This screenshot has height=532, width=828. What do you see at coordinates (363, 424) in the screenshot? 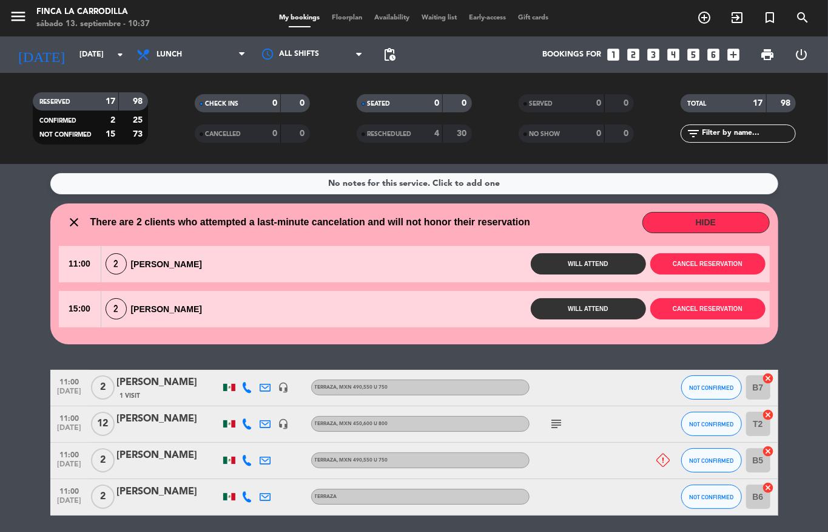
I see `span: , MXN 450,600 u 800` at bounding box center [363, 424].